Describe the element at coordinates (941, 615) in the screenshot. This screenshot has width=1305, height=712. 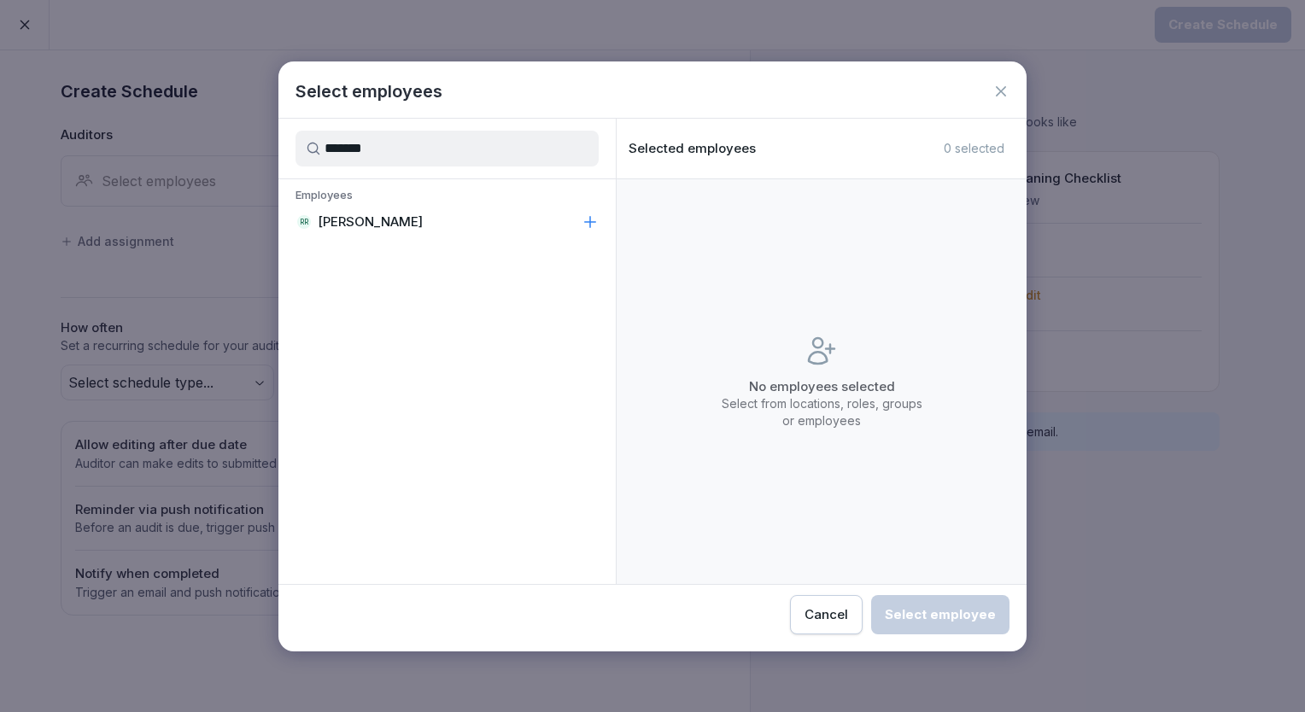
I see `button: Select employee` at that location.